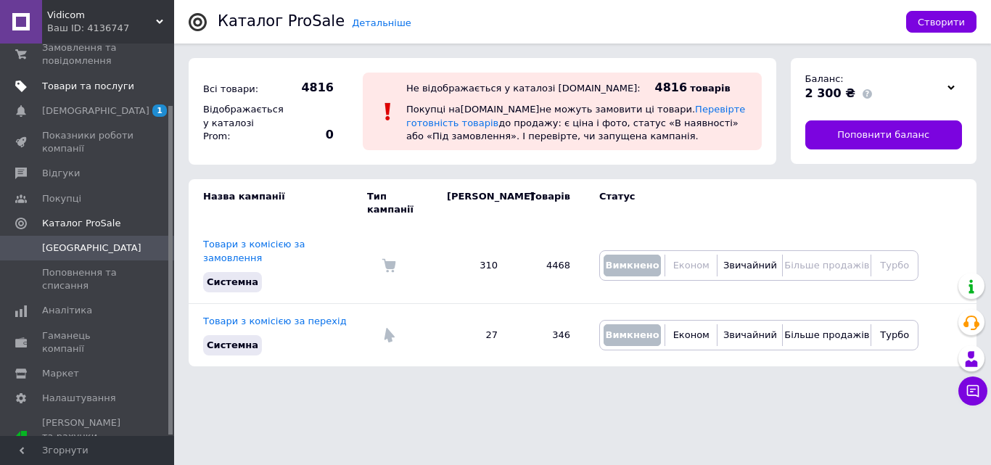  I want to click on button: Створити, so click(941, 22).